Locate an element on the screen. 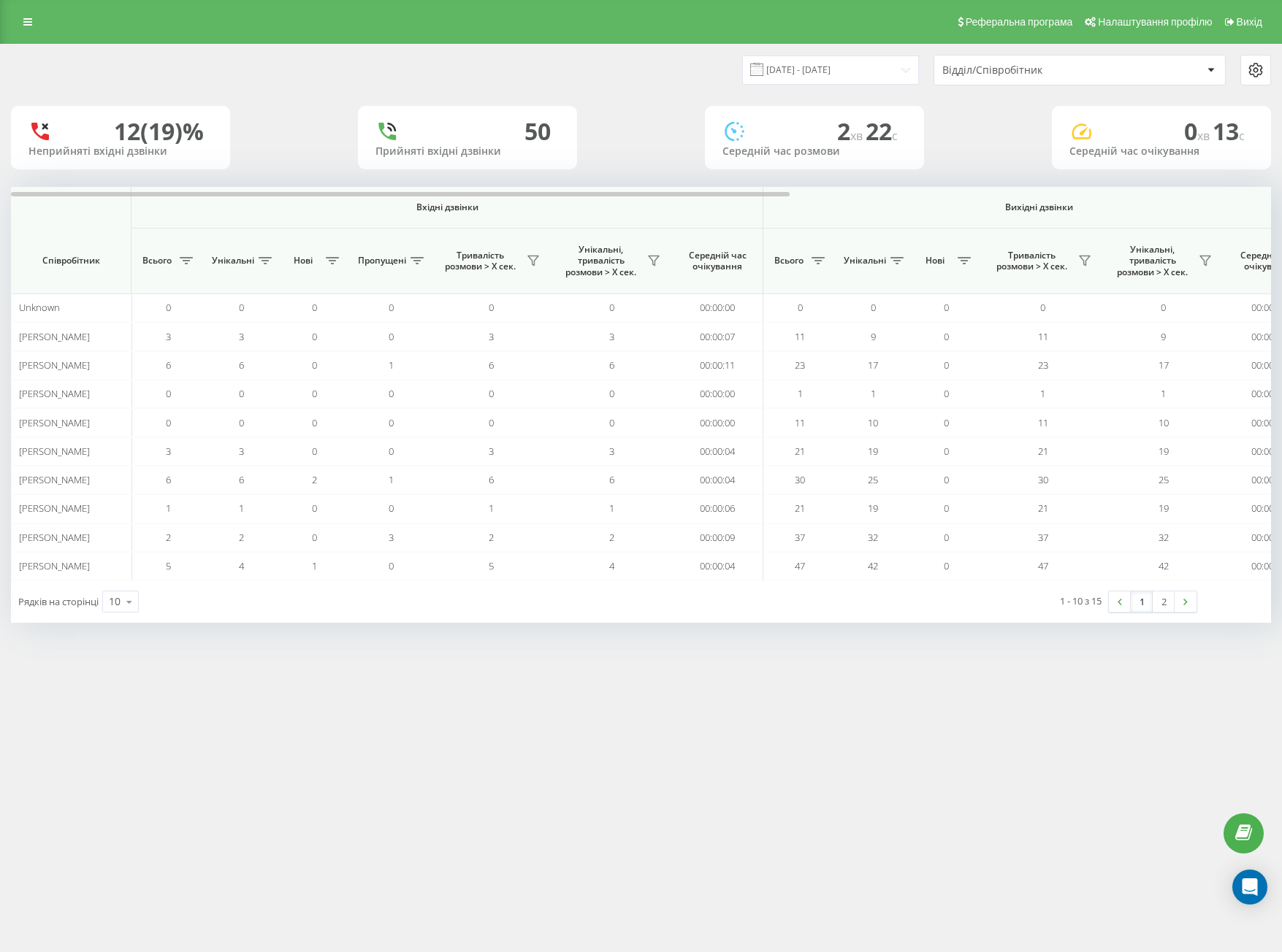 The height and width of the screenshot is (952, 1282). div: Середній час очікування is located at coordinates (1161, 152).